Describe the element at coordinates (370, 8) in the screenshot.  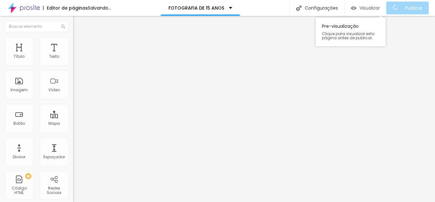
I see `span: Visualizar` at that location.